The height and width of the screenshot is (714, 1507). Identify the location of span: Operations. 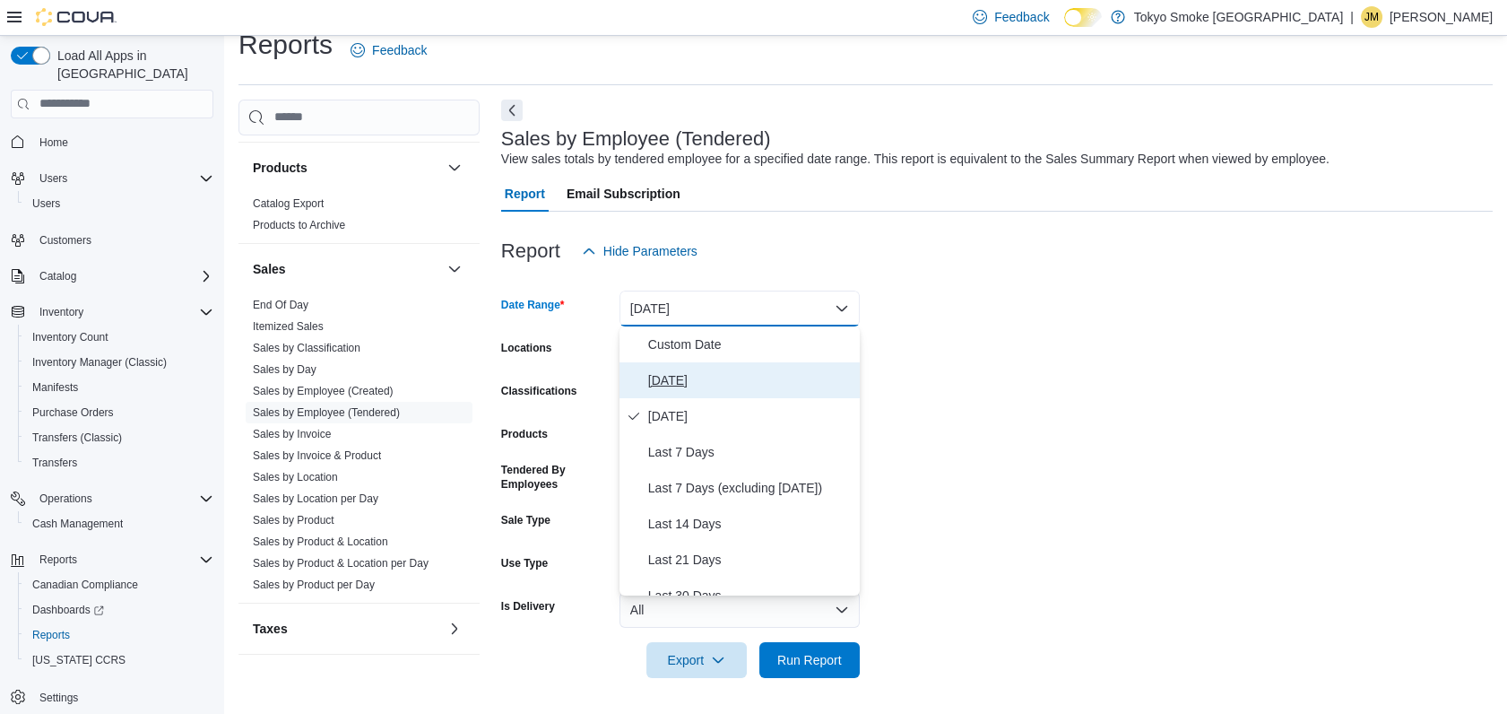
(65, 498).